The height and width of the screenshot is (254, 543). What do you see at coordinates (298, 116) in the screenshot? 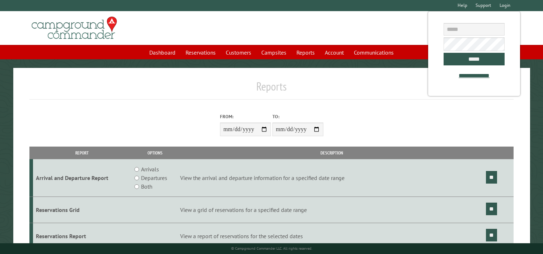
I see `label: To:` at bounding box center [298, 116].